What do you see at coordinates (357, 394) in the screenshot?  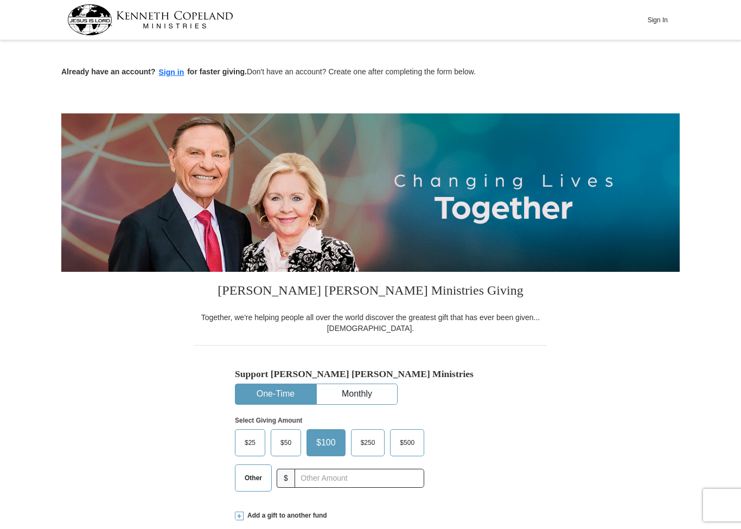 I see `button: Monthly` at bounding box center [357, 394].